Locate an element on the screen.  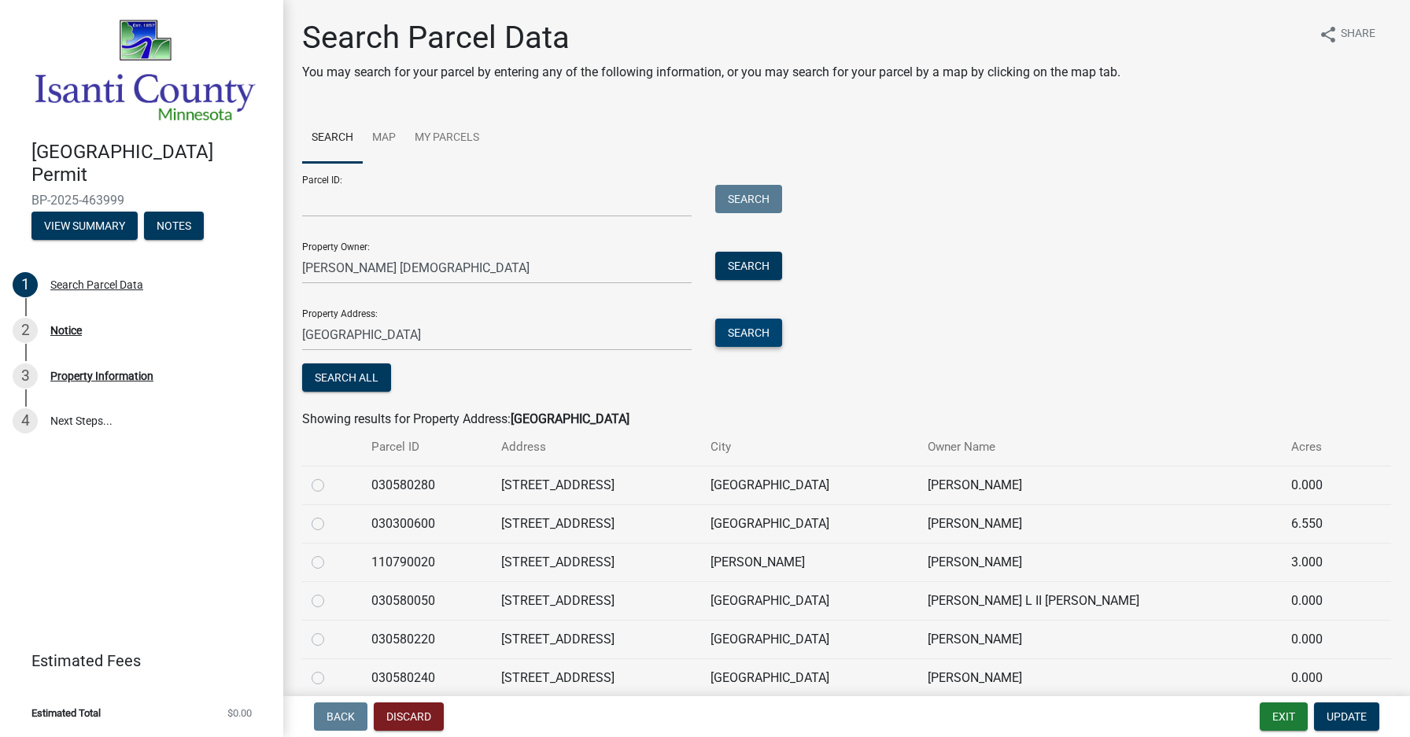
div: Property Information is located at coordinates (101, 376).